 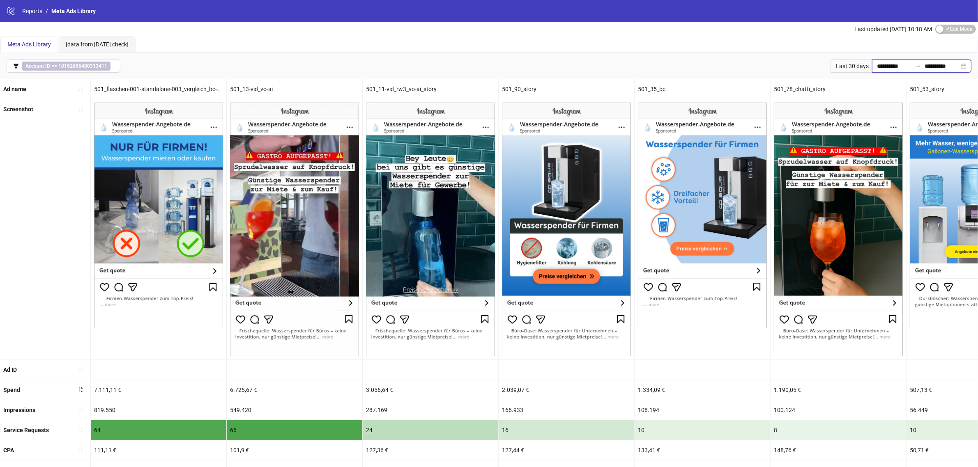 What do you see at coordinates (430, 390) in the screenshot?
I see `div: 3.056,64 €` at bounding box center [430, 390].